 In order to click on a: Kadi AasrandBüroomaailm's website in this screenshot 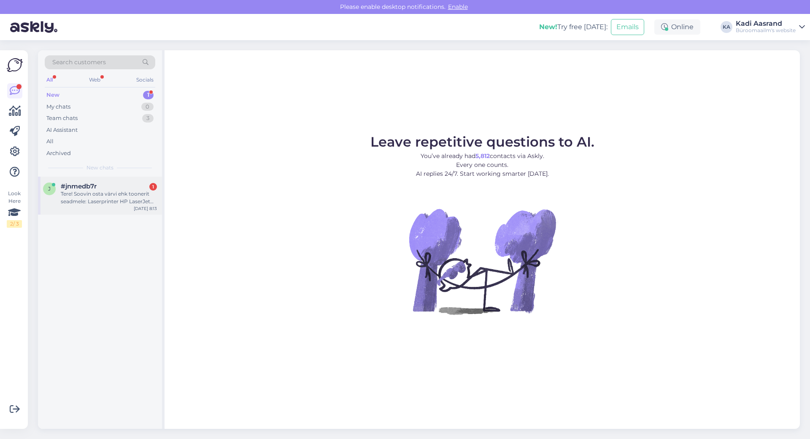, I will do `click(771, 27)`.